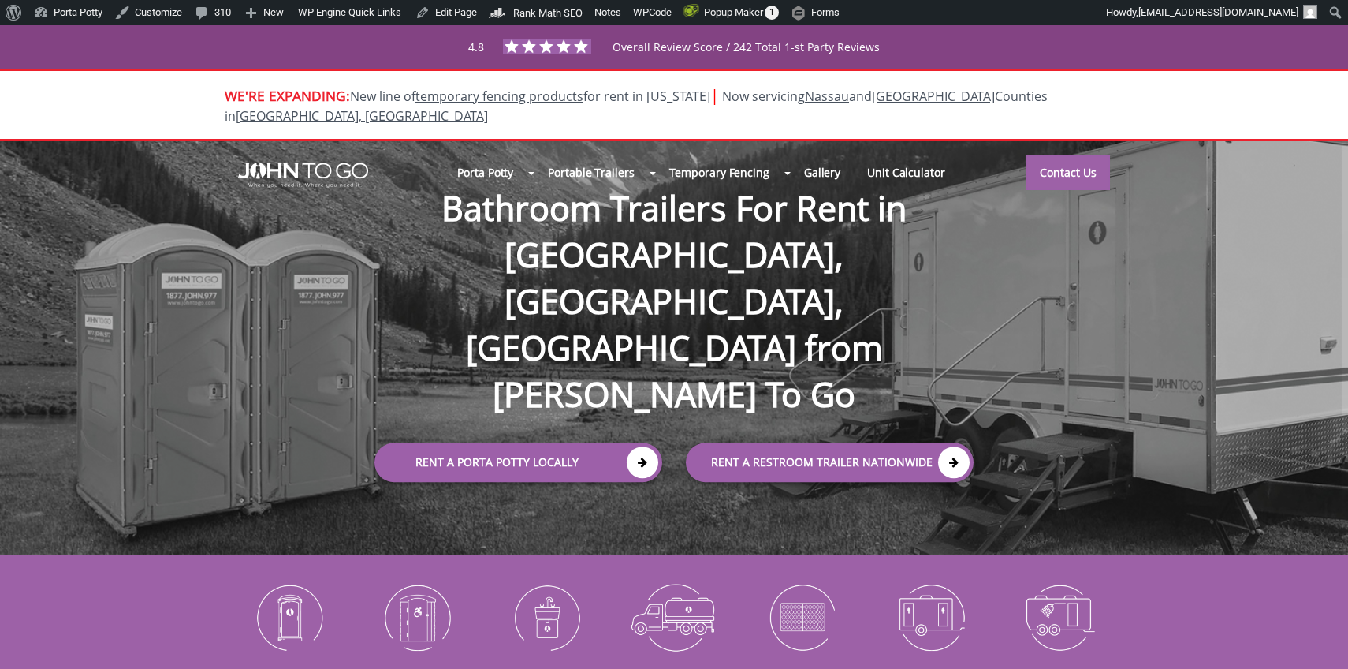  What do you see at coordinates (674, 617) in the screenshot?
I see `img: Waste-Services-icon_N.png` at bounding box center [674, 617].